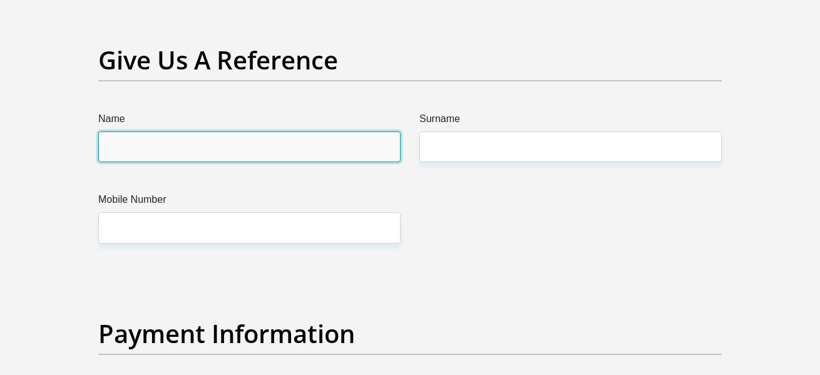 This screenshot has height=375, width=820. Describe the element at coordinates (571, 122) in the screenshot. I see `label: Surname` at that location.